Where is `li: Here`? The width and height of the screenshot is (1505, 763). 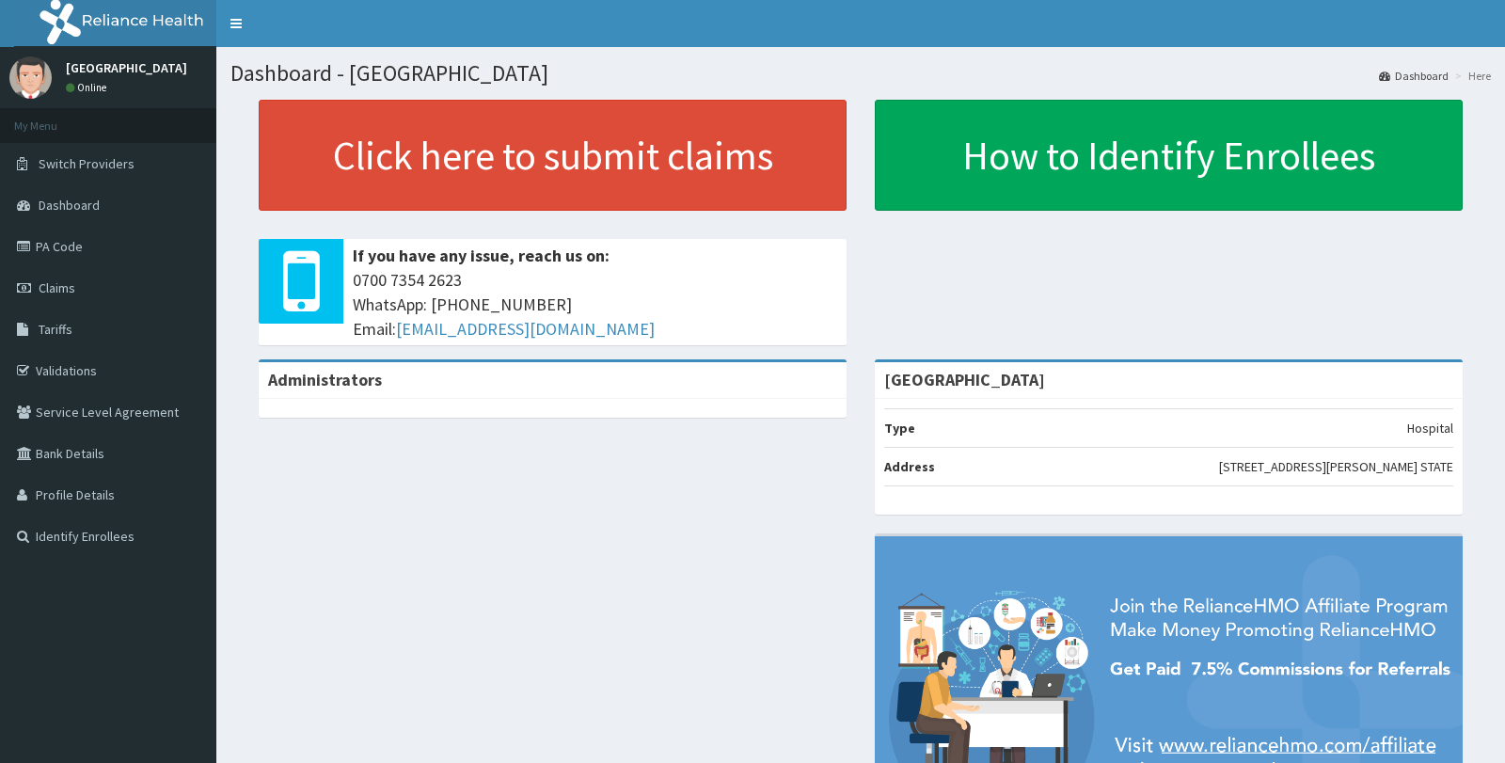 li: Here is located at coordinates (1470, 75).